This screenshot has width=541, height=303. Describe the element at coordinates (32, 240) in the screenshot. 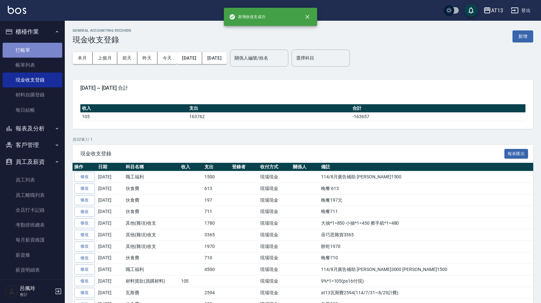

I see `a: 每月薪資維護` at that location.